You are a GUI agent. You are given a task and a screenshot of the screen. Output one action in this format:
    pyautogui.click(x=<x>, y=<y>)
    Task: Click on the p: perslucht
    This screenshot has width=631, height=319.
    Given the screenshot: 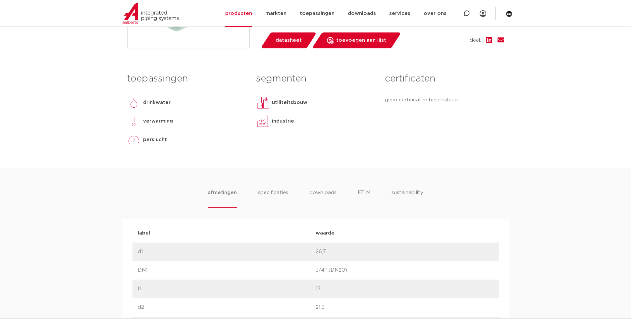 What is the action you would take?
    pyautogui.click(x=155, y=140)
    